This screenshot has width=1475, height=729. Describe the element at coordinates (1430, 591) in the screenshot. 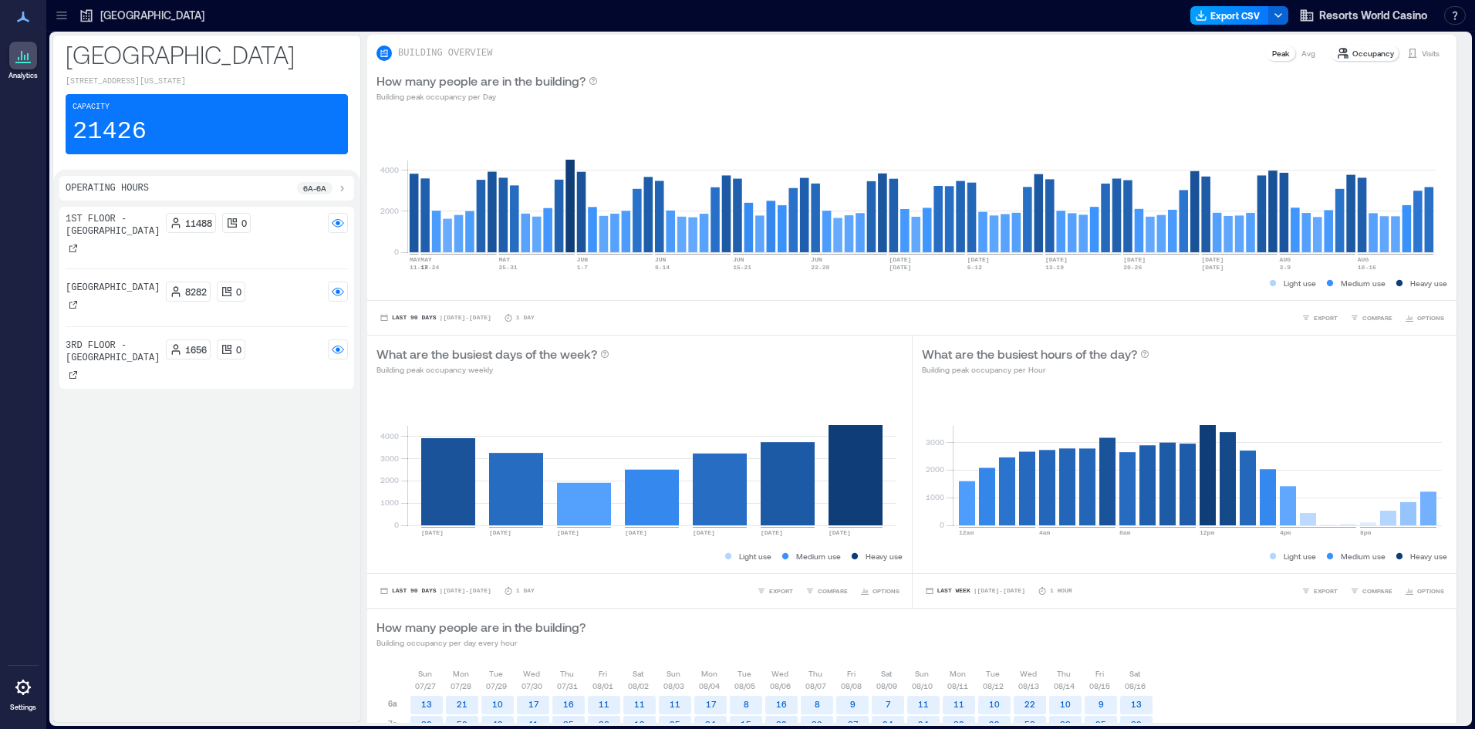

I see `span: OPTIONS` at that location.